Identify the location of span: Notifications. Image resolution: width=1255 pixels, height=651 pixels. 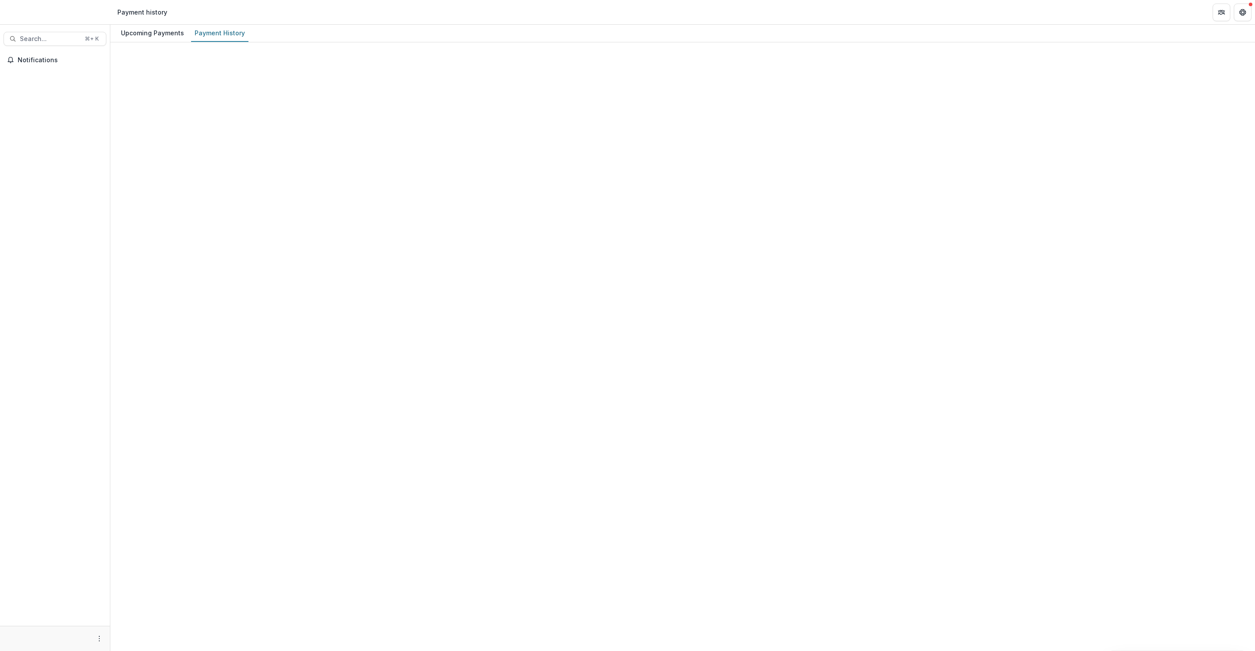
(60, 60).